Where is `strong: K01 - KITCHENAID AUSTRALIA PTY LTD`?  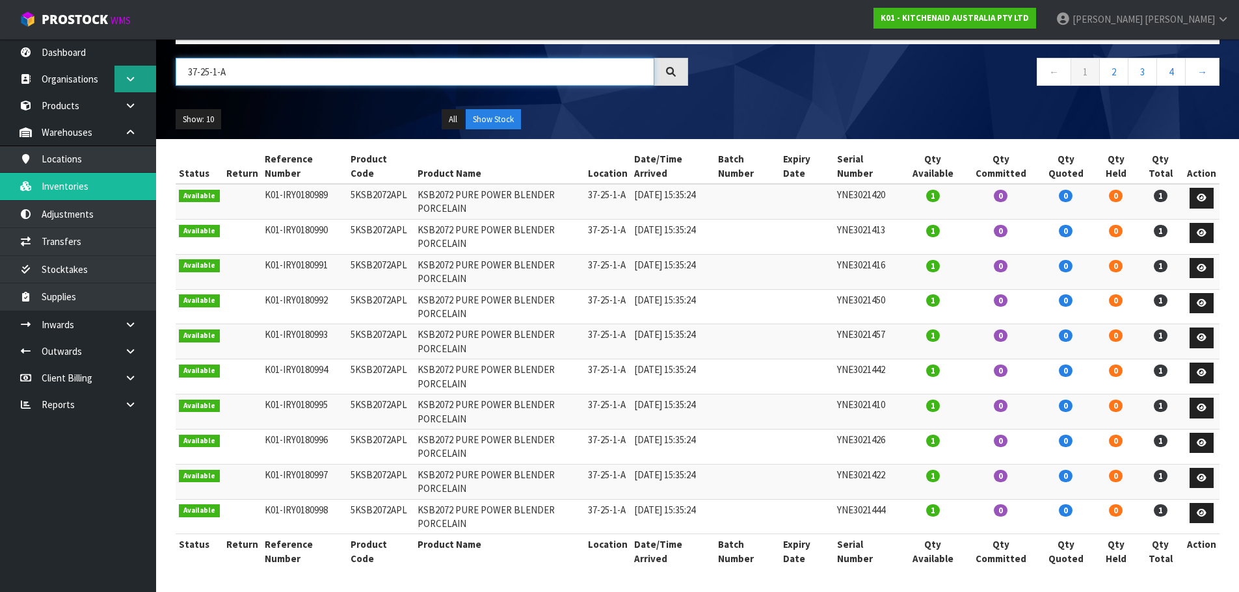 strong: K01 - KITCHENAID AUSTRALIA PTY LTD is located at coordinates (955, 18).